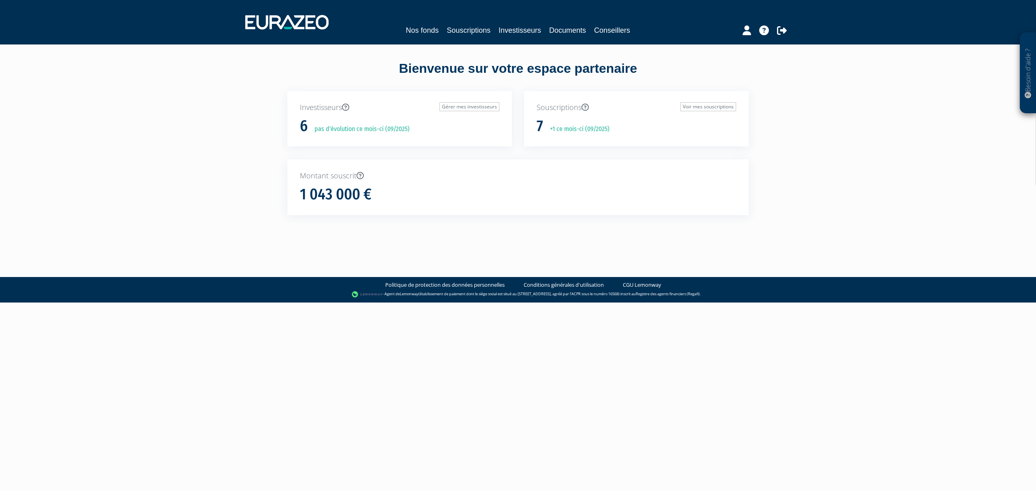 The height and width of the screenshot is (491, 1036). I want to click on a: CGU Lemonway, so click(642, 285).